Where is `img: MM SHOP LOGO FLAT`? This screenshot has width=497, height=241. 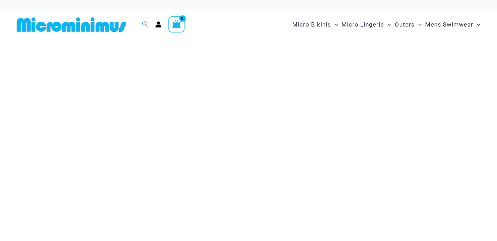 img: MM SHOP LOGO FLAT is located at coordinates (71, 24).